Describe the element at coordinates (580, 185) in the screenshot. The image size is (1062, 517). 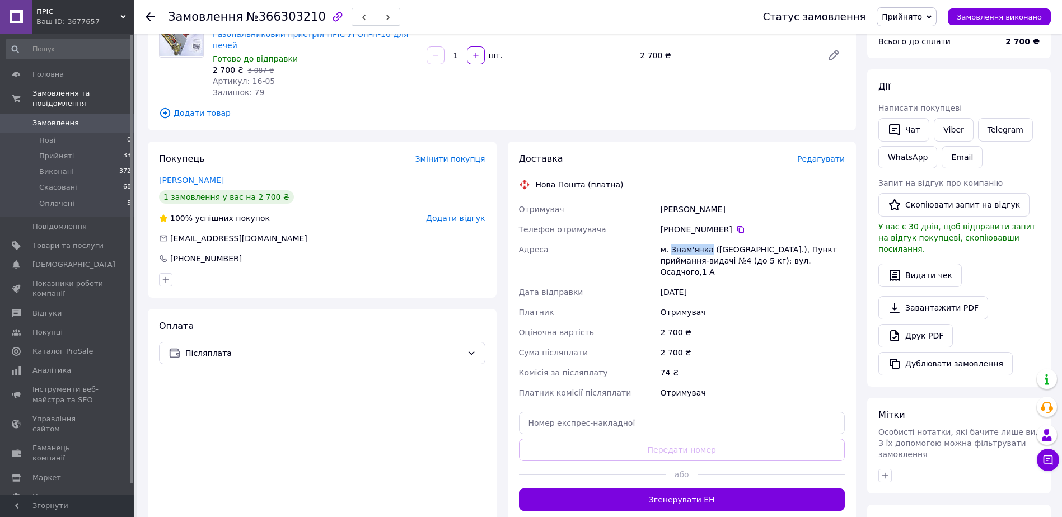
I see `div: Нова Пошта (платна)` at that location.